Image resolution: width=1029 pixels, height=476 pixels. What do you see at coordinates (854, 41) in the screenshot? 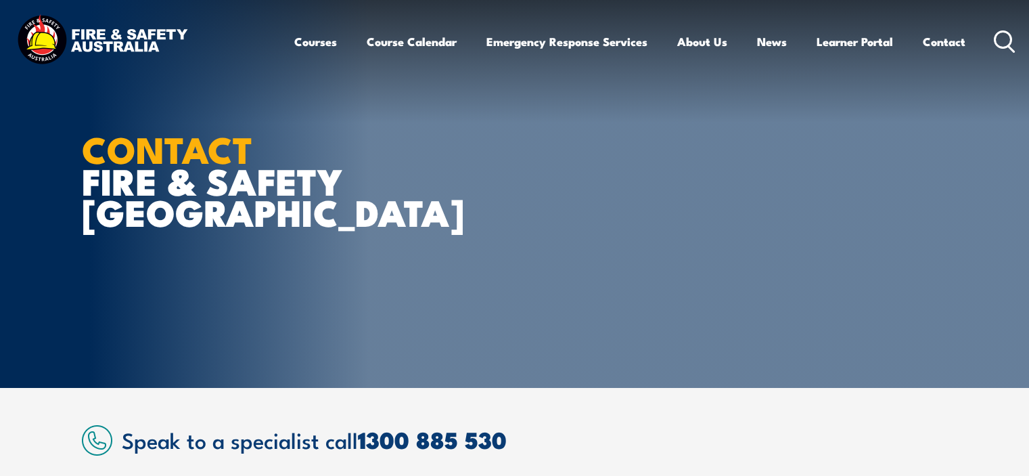
I see `a: Learner Portal` at bounding box center [854, 41].